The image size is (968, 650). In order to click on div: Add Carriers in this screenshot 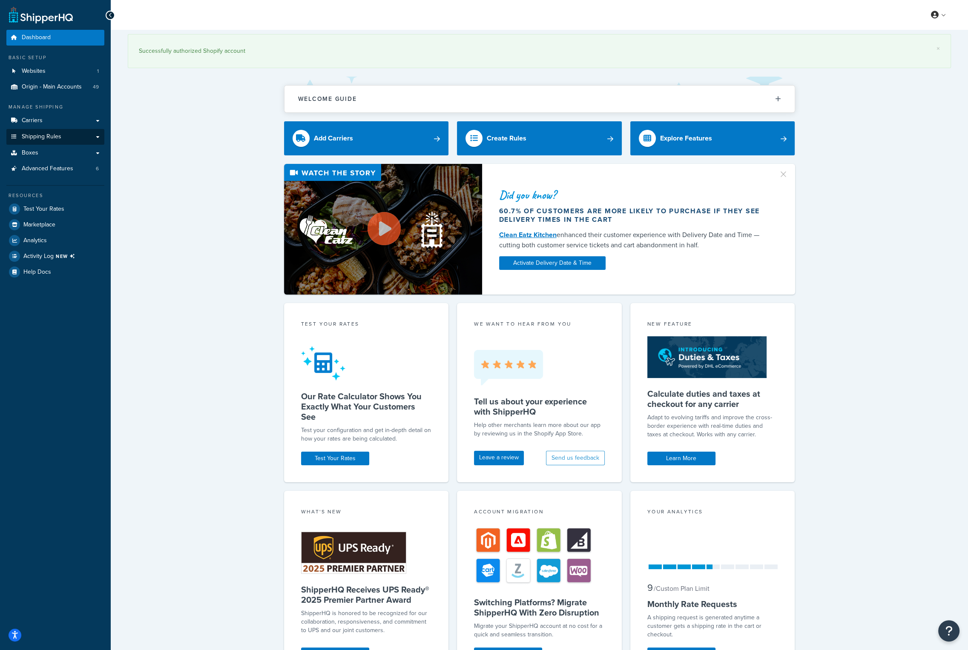, I will do `click(334, 138)`.